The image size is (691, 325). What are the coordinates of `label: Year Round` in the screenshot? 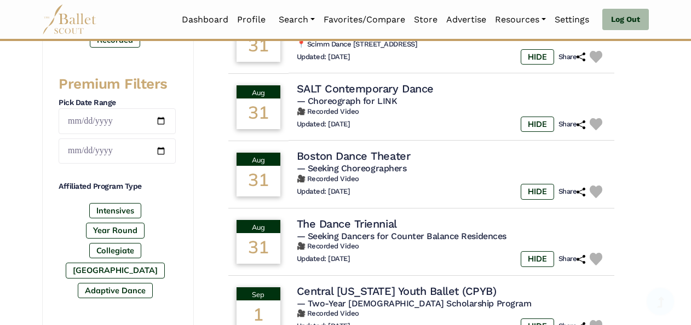 It's located at (115, 231).